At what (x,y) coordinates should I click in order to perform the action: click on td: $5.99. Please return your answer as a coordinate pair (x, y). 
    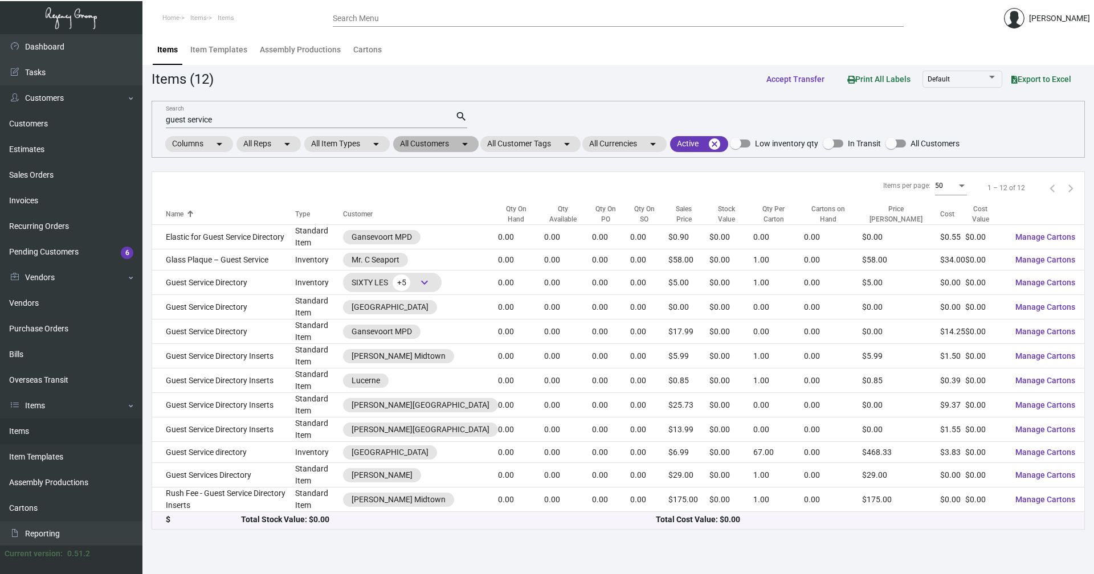
    Looking at the image, I should click on (689, 356).